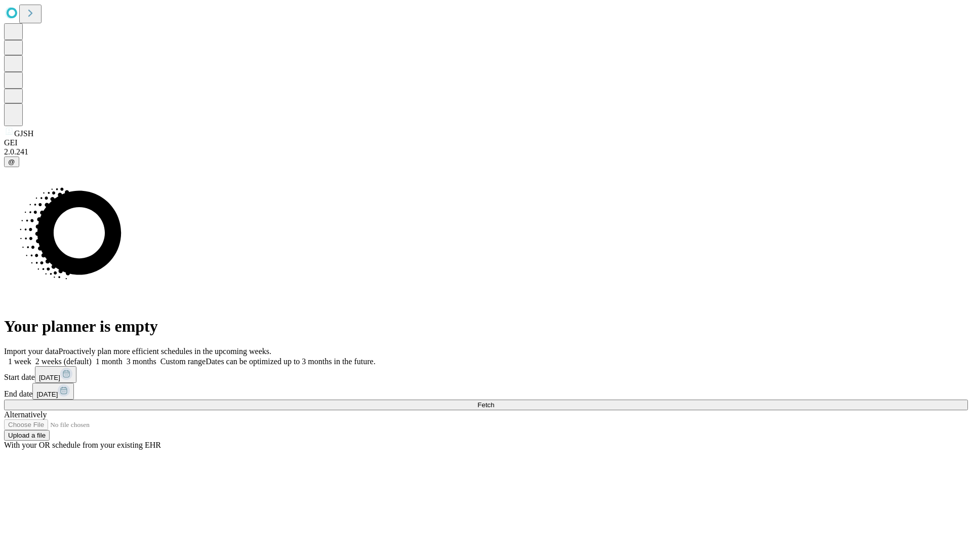 This screenshot has width=972, height=547. Describe the element at coordinates (486, 152) in the screenshot. I see `div: 2.0.241` at that location.